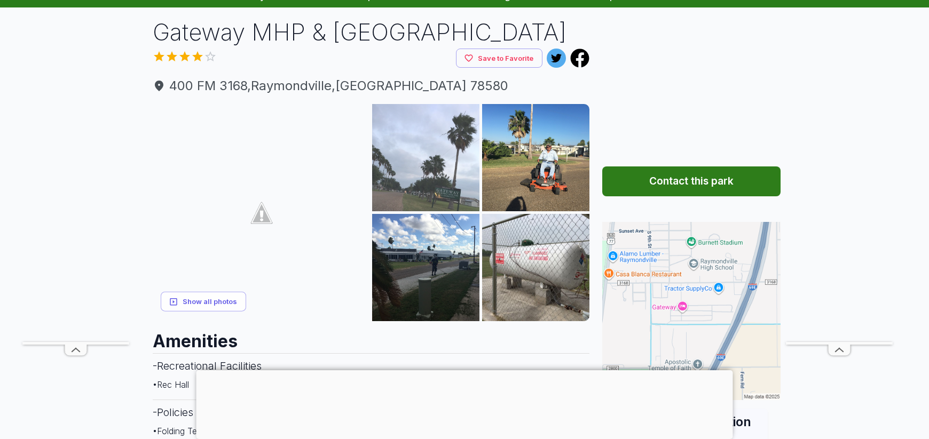 This screenshot has width=929, height=439. What do you see at coordinates (499, 58) in the screenshot?
I see `button: Save to Favorite` at bounding box center [499, 58].